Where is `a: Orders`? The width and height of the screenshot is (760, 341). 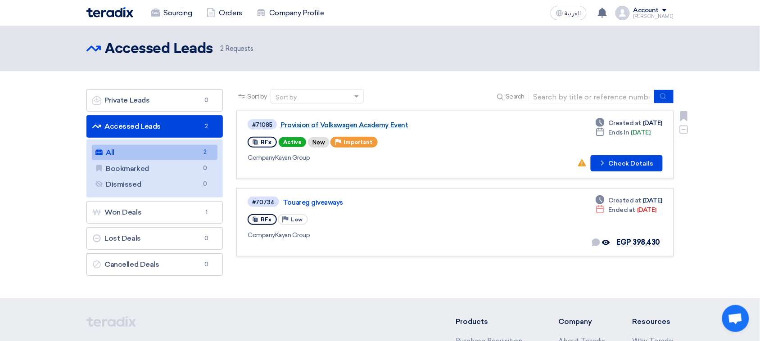 a: Orders is located at coordinates (224, 13).